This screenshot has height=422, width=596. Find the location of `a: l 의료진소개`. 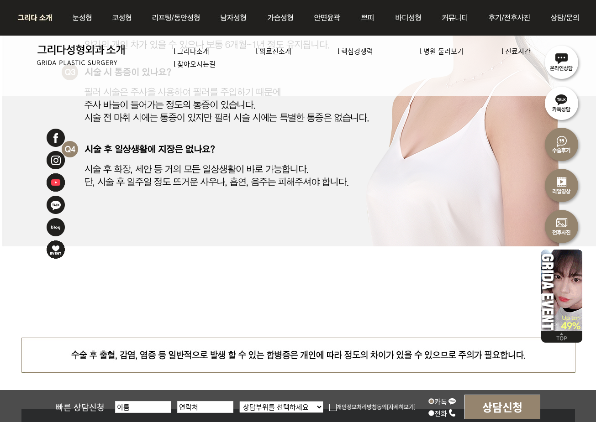

a: l 의료진소개 is located at coordinates (274, 51).